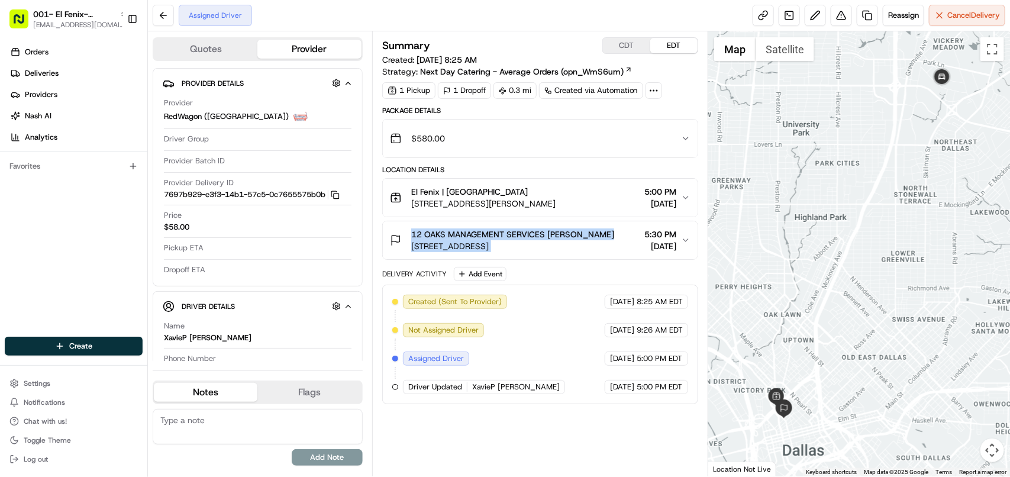 This screenshot has height=477, width=1010. Describe the element at coordinates (51, 177) in the screenshot. I see `a: 📗Knowledge Base` at that location.